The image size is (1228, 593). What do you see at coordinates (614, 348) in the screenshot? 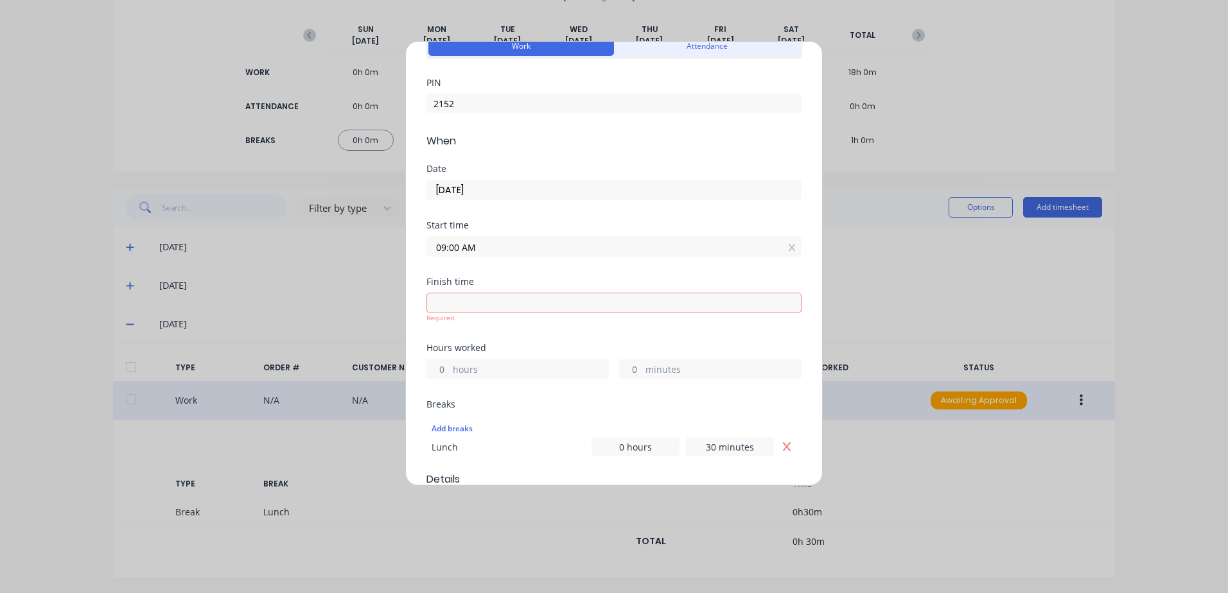
I see `div: Hours worked` at bounding box center [614, 348].